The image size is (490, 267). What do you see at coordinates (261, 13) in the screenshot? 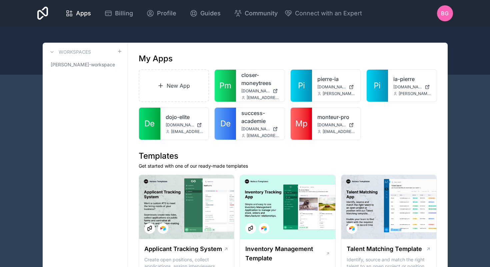
I see `span: Community` at bounding box center [261, 13].